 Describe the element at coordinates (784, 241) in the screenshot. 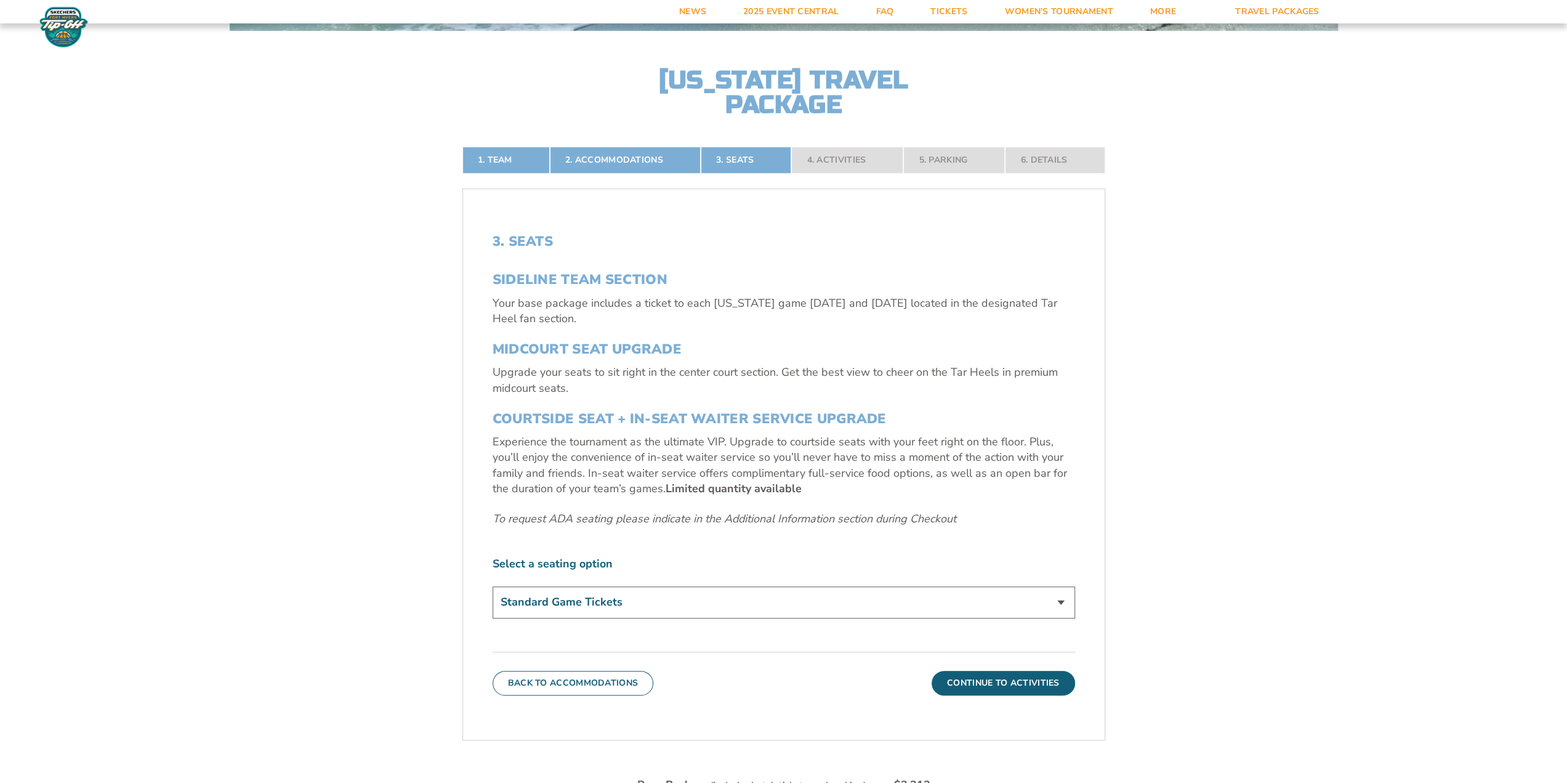

I see `h2: 3. Seats` at that location.